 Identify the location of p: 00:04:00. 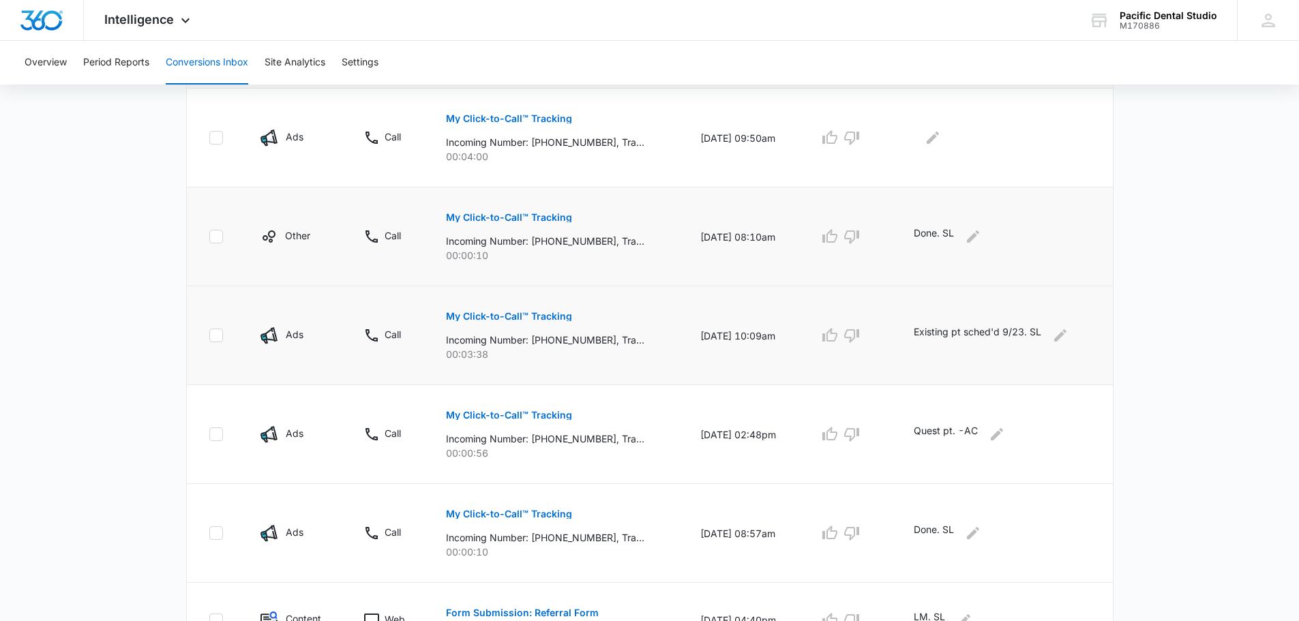
(556, 156).